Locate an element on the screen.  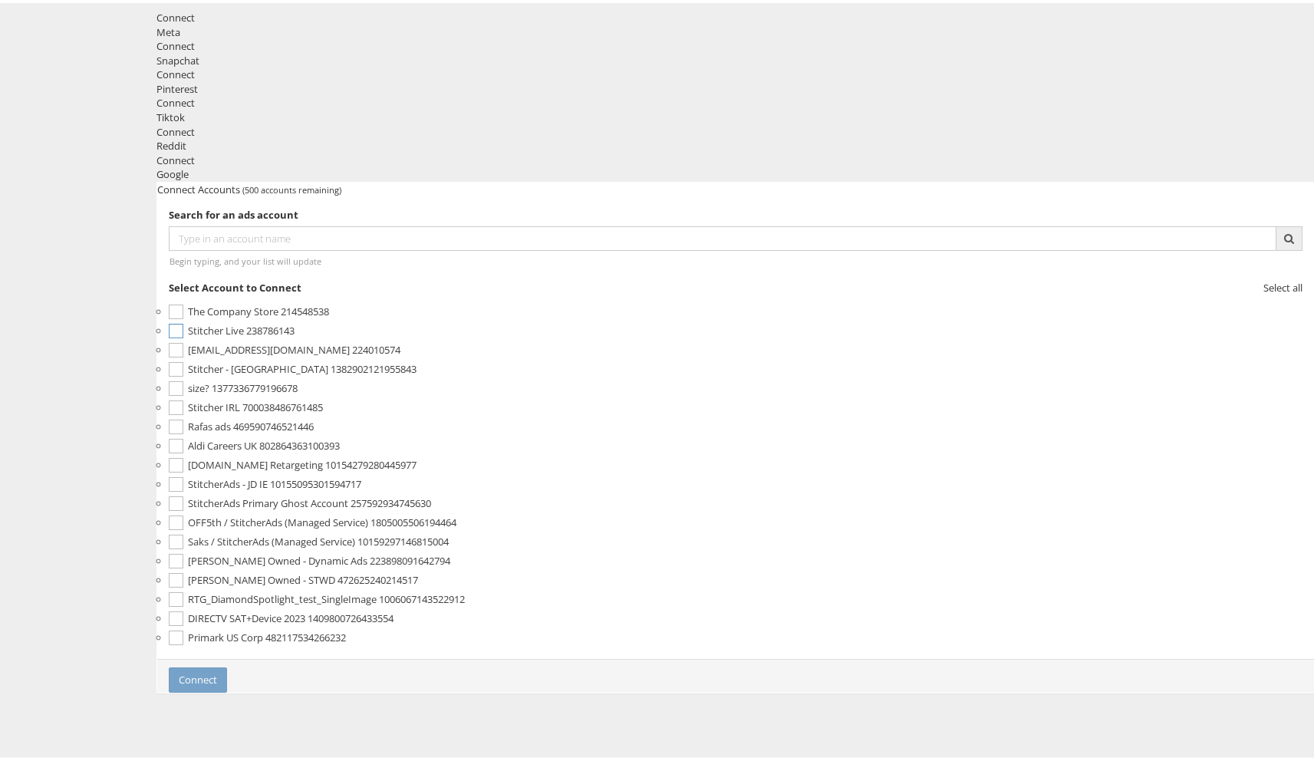
span: 469590746521446 is located at coordinates (273, 424).